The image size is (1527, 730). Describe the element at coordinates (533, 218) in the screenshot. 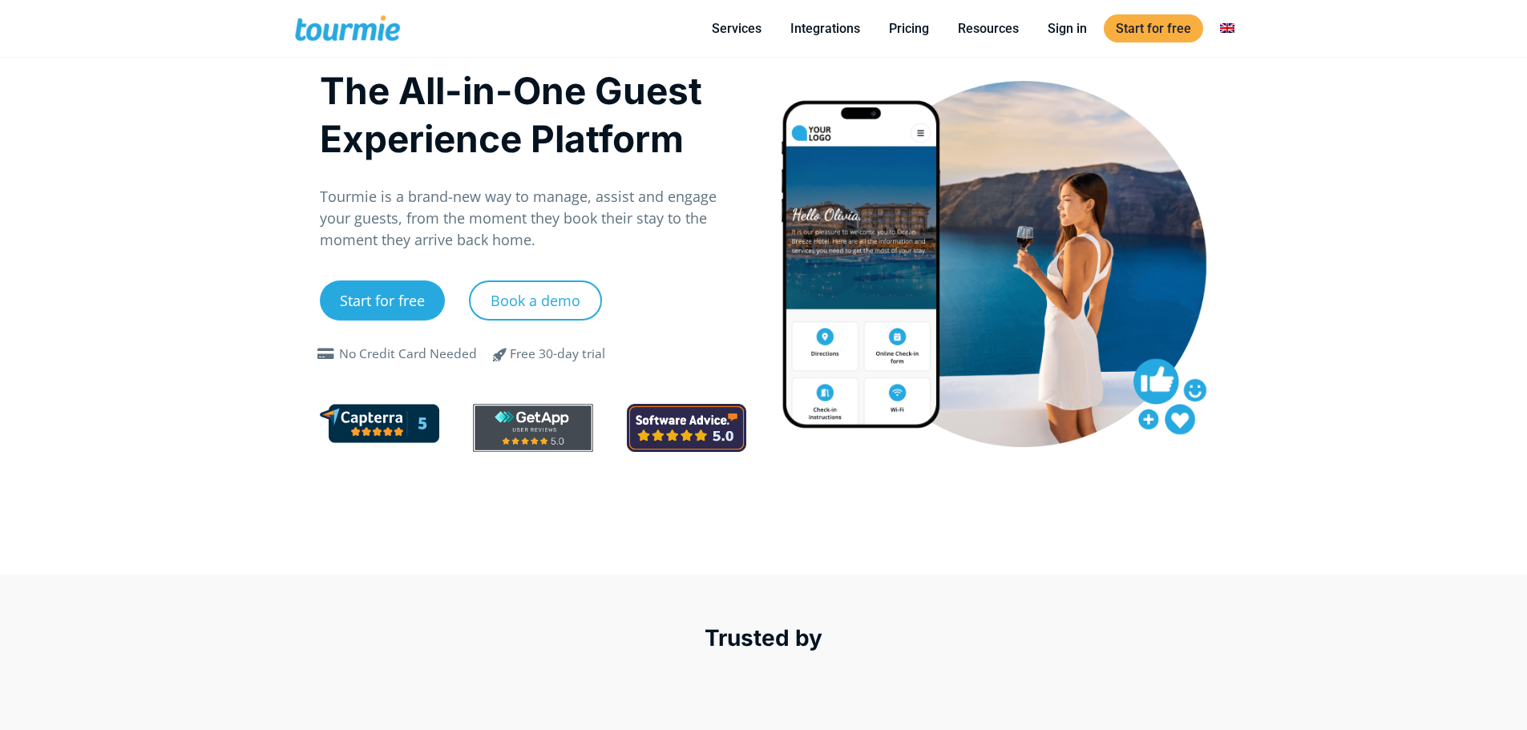

I see `p: Tourmie is a brand-new way to manage, assist and engage your guests, from the moment they book th...` at that location.